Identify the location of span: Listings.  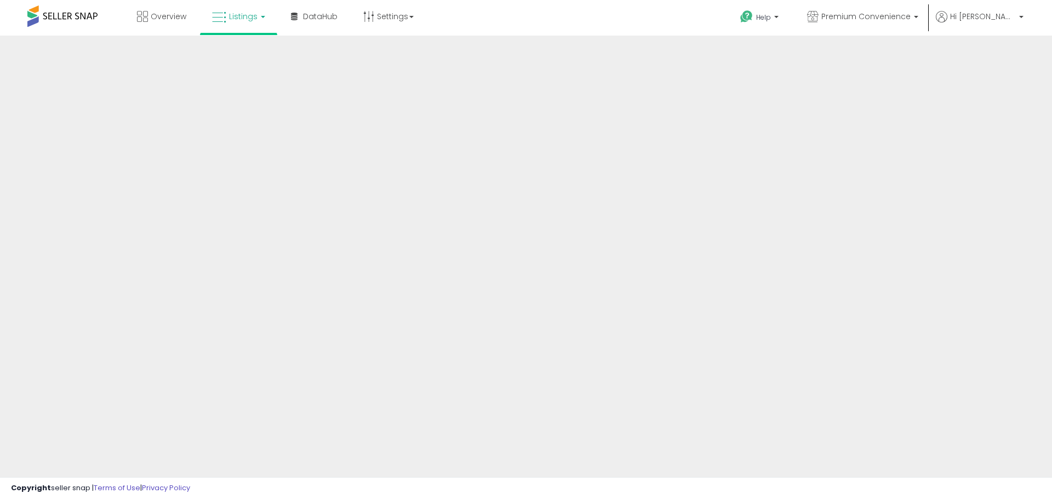
(243, 16).